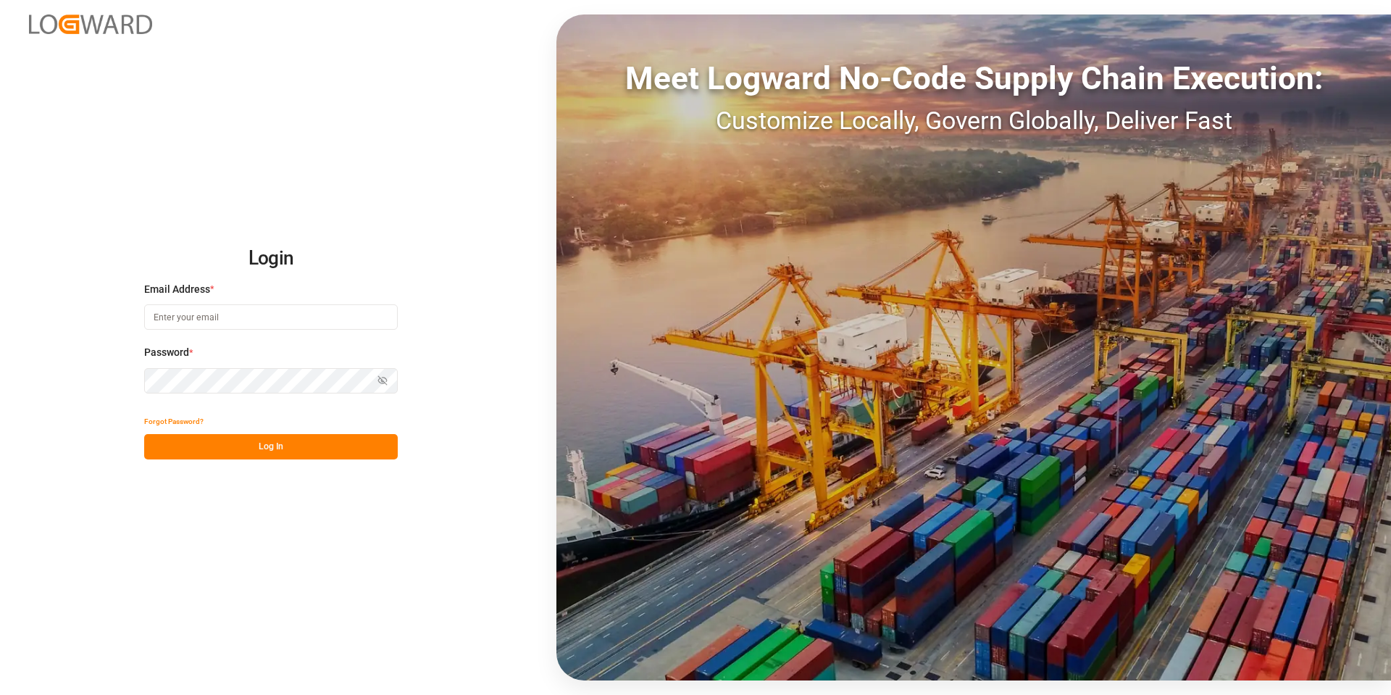 The width and height of the screenshot is (1391, 695). I want to click on div: Meet Logward No-Code Supply Chain Execution:, so click(974, 78).